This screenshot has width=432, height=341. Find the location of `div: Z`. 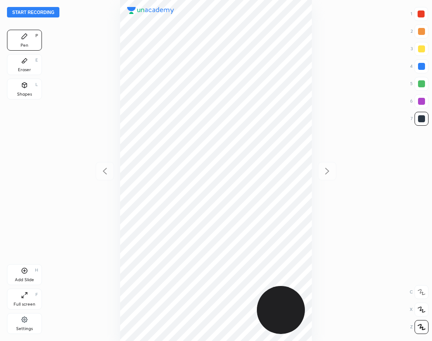

div: Z is located at coordinates (420, 327).